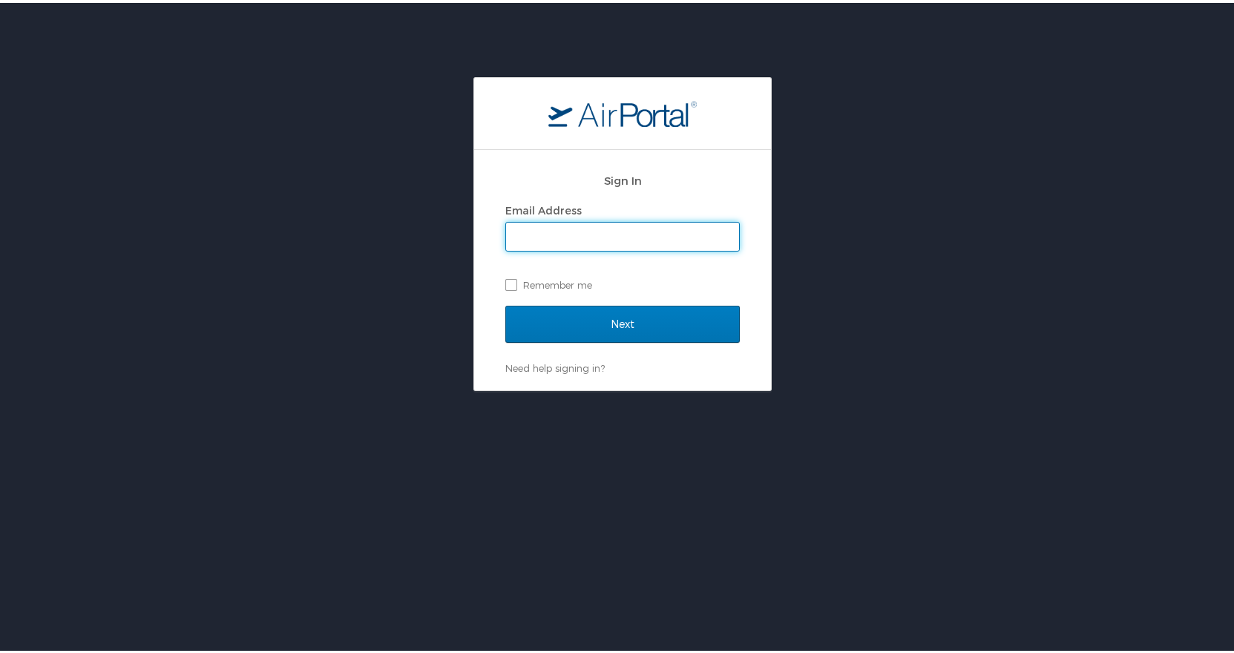  Describe the element at coordinates (555, 365) in the screenshot. I see `a: Need help signing in?` at that location.